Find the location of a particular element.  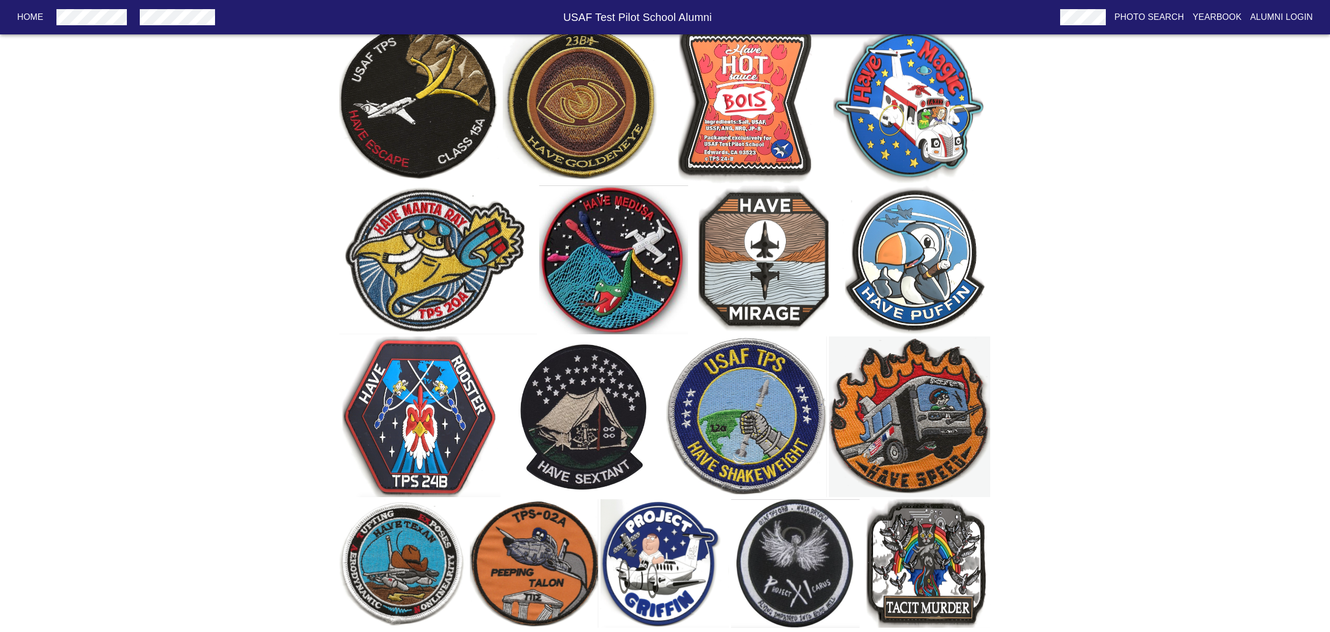

img: TMP Patch Have Texan is located at coordinates (403, 563).